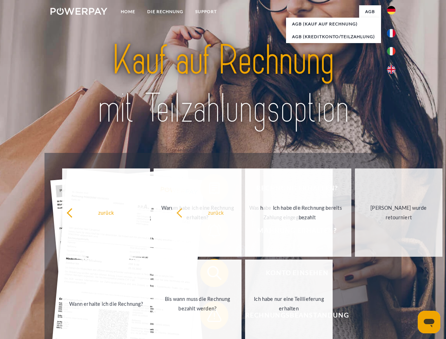 The width and height of the screenshot is (446, 339). Describe the element at coordinates (206, 12) in the screenshot. I see `a: SUPPORT` at that location.